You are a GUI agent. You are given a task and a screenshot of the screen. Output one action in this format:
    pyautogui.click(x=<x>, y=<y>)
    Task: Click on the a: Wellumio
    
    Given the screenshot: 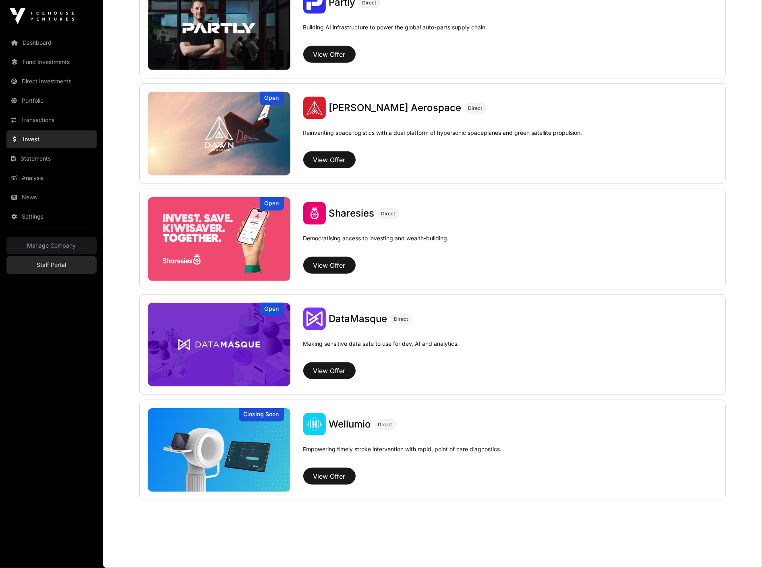 What is the action you would take?
    pyautogui.click(x=350, y=425)
    